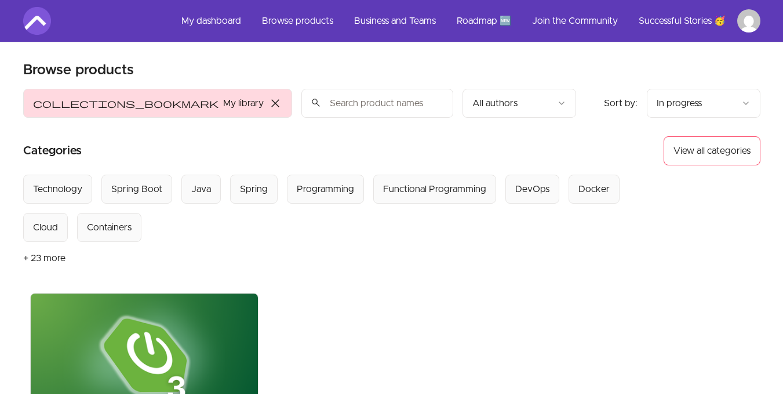 This screenshot has height=394, width=783. What do you see at coordinates (749, 21) in the screenshot?
I see `img: Profile image for muritala muyideen Babatunde` at bounding box center [749, 21].